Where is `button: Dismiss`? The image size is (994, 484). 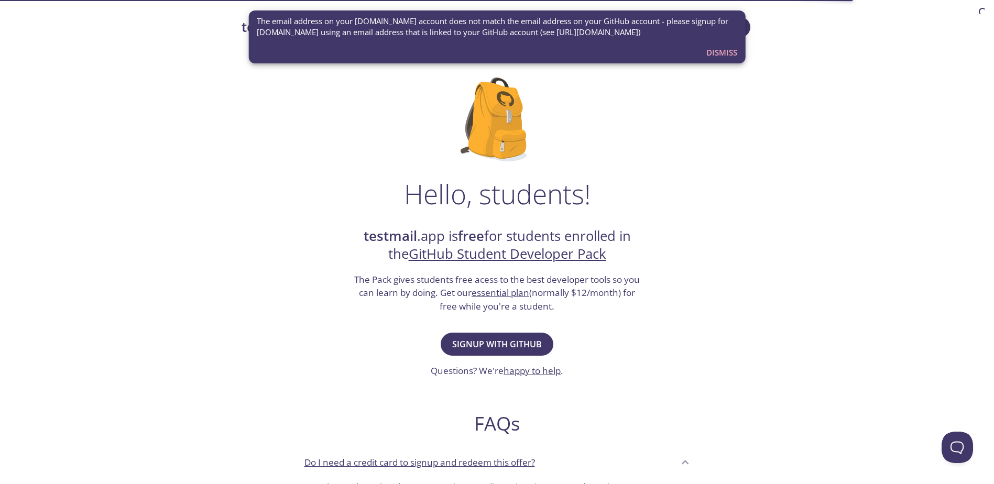 button: Dismiss is located at coordinates (721, 52).